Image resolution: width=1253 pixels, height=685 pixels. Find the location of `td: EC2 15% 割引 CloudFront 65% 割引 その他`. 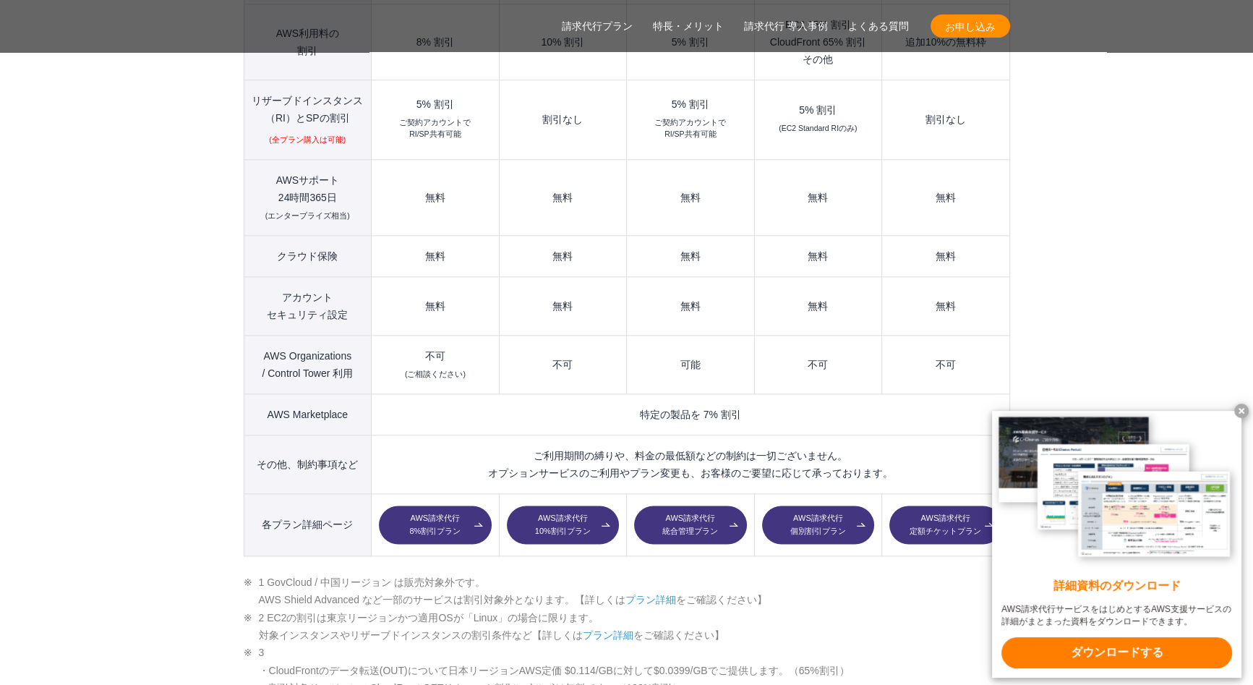

td: EC2 15% 割引 CloudFront 65% 割引 その他 is located at coordinates (818, 42).